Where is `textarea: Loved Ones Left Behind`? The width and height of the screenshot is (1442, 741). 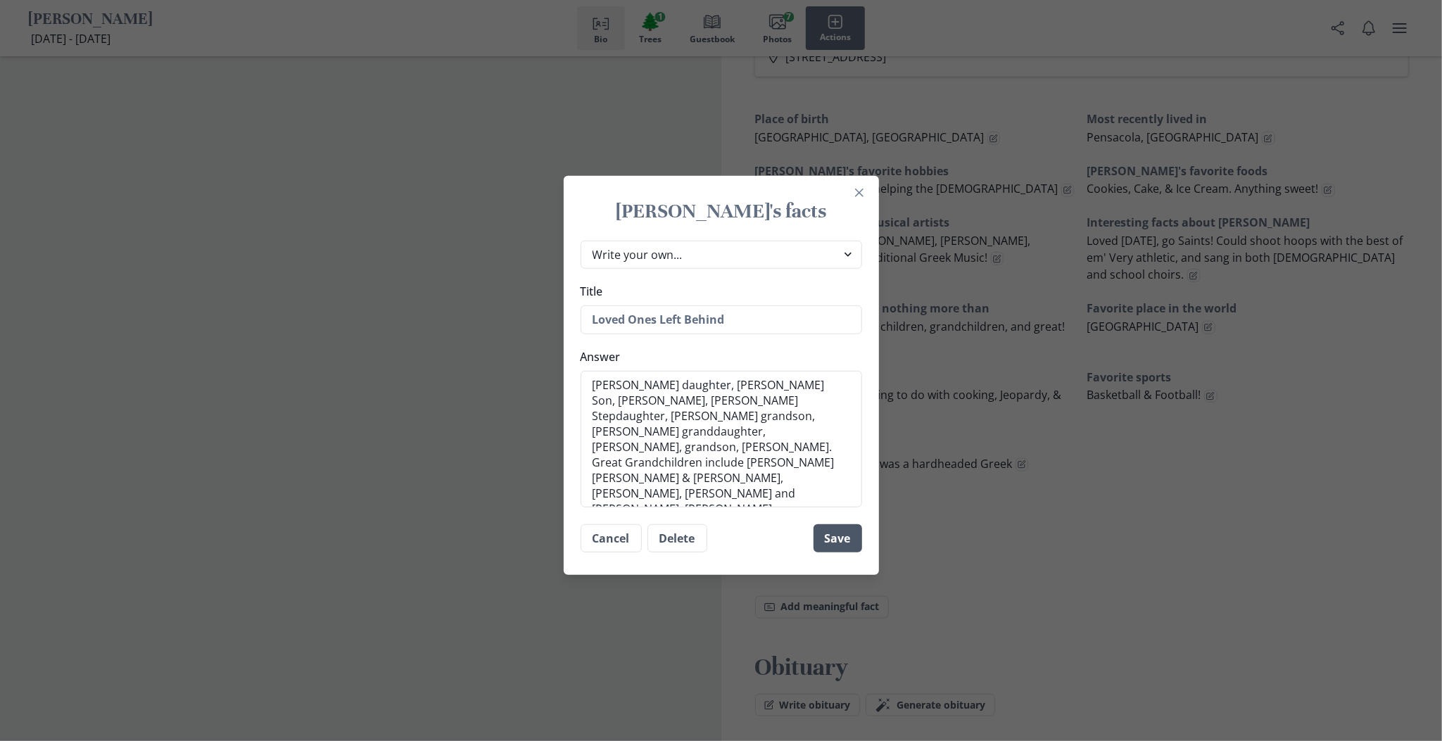
textarea: Loved Ones Left Behind is located at coordinates (721, 320).